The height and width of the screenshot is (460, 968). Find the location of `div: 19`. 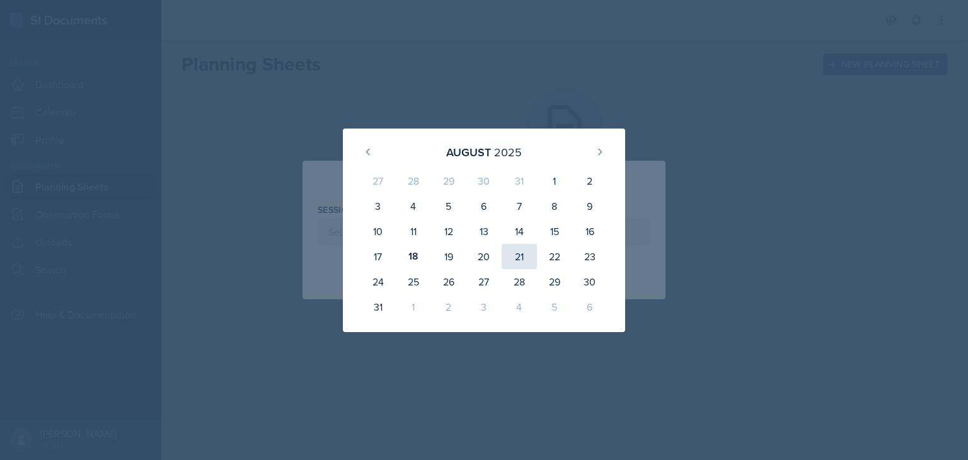

div: 19 is located at coordinates (449, 257).